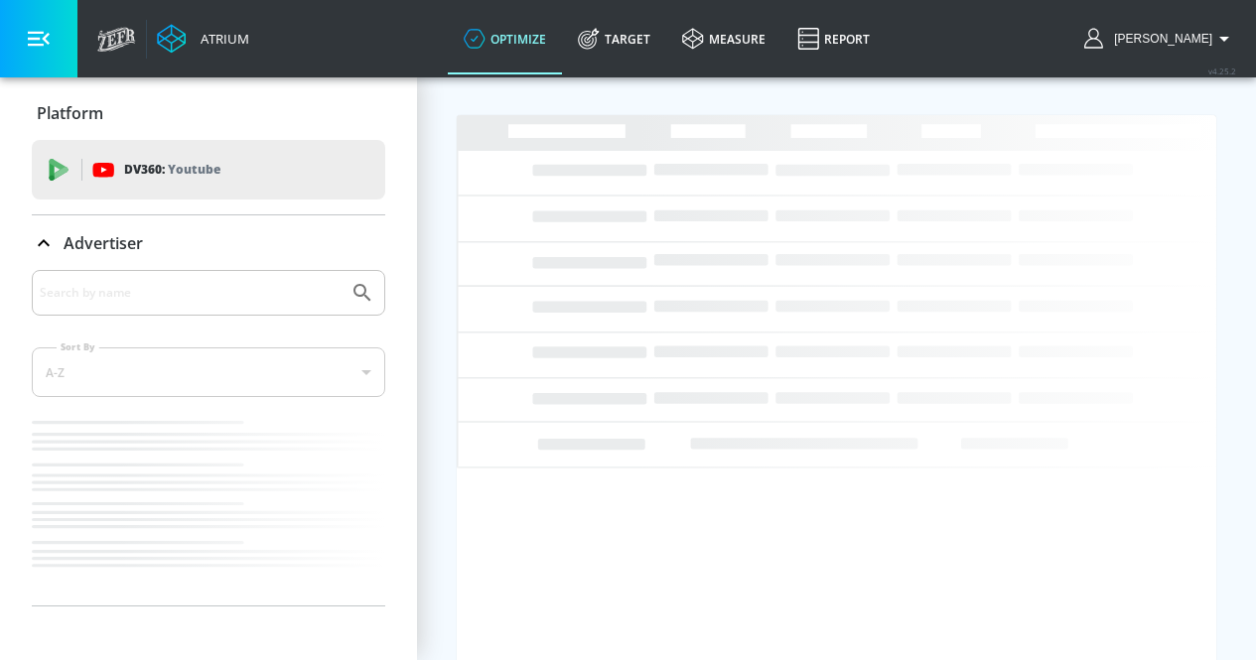 This screenshot has width=1256, height=660. I want to click on input: Search by name, so click(190, 293).